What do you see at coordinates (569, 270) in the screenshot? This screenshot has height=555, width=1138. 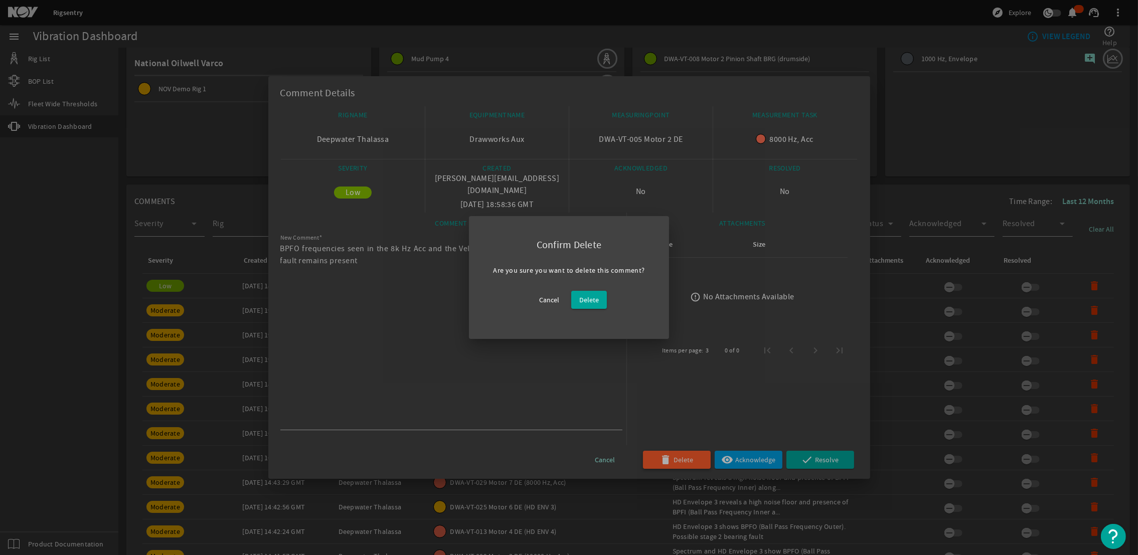 I see `div: Are you sure you want to delete this comment?` at bounding box center [569, 270].